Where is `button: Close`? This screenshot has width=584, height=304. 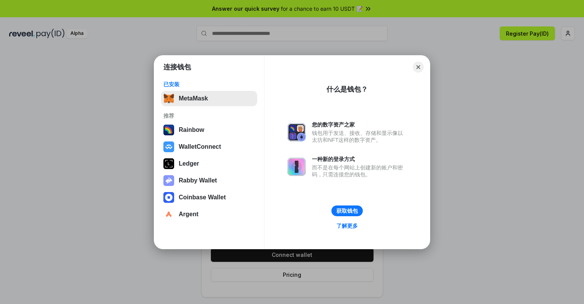
button: Close is located at coordinates (418, 67).